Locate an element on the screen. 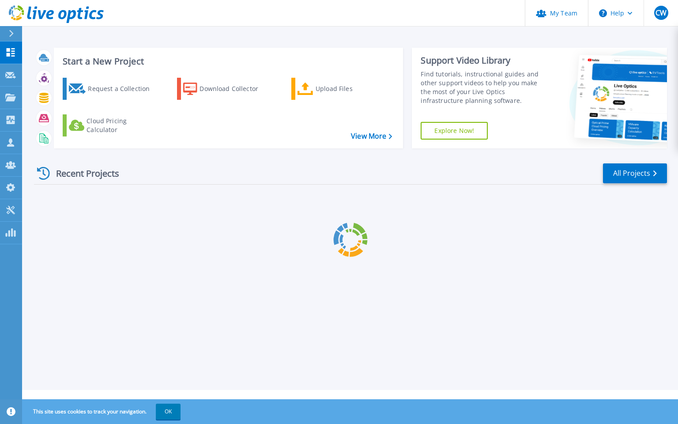 Image resolution: width=678 pixels, height=424 pixels. h3: Start a New Project is located at coordinates (227, 61).